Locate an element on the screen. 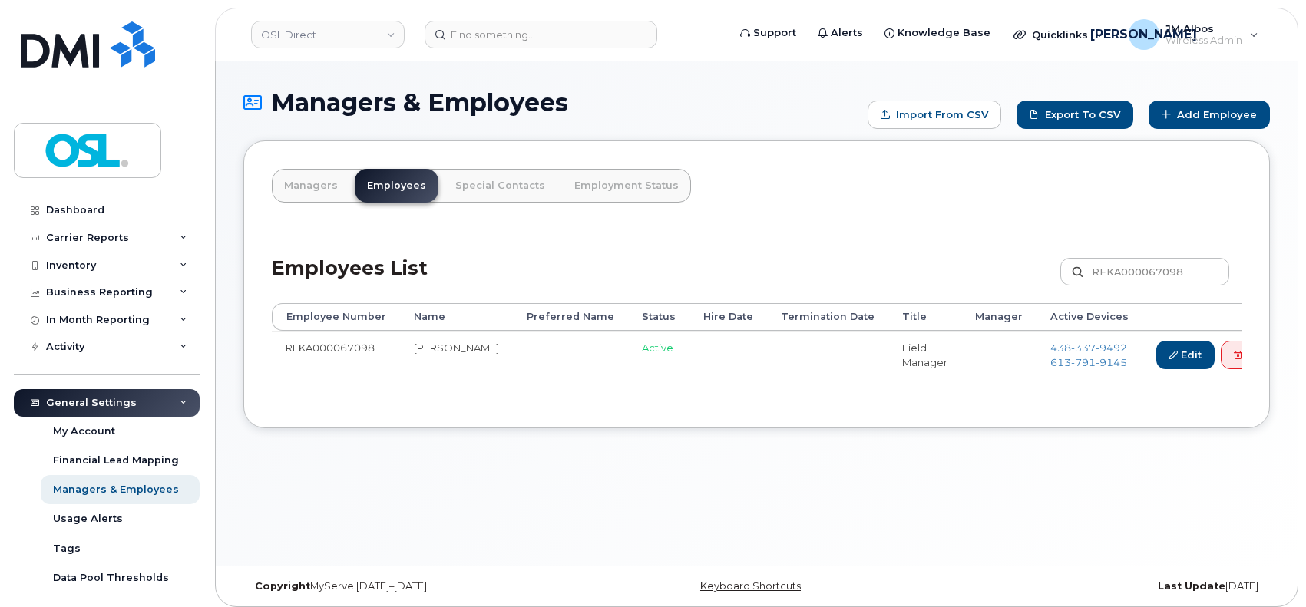 The width and height of the screenshot is (1306, 607). h1: Managers & Employees is located at coordinates (551, 102).